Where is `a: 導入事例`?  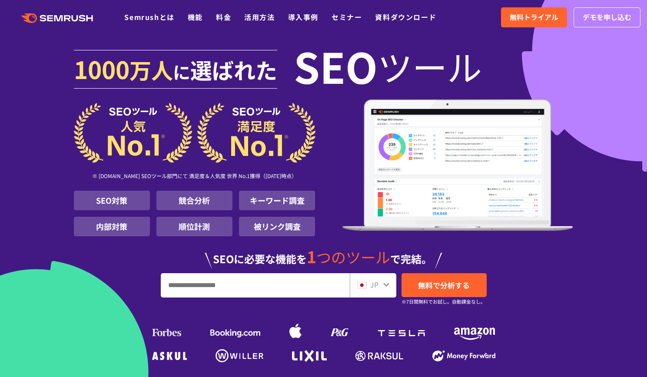
a: 導入事例 is located at coordinates (303, 17).